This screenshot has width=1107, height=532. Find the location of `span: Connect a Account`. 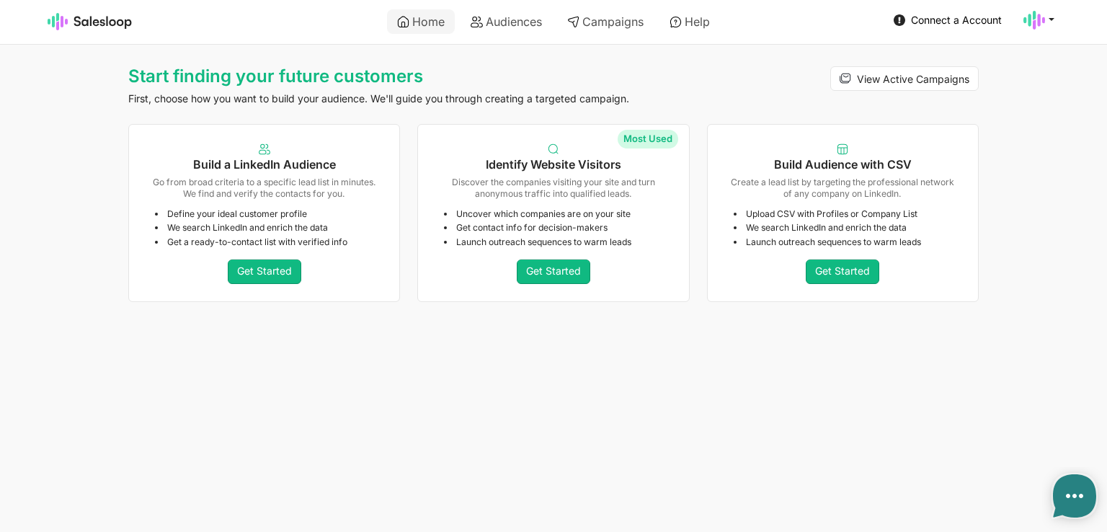

span: Connect a Account is located at coordinates (956, 19).